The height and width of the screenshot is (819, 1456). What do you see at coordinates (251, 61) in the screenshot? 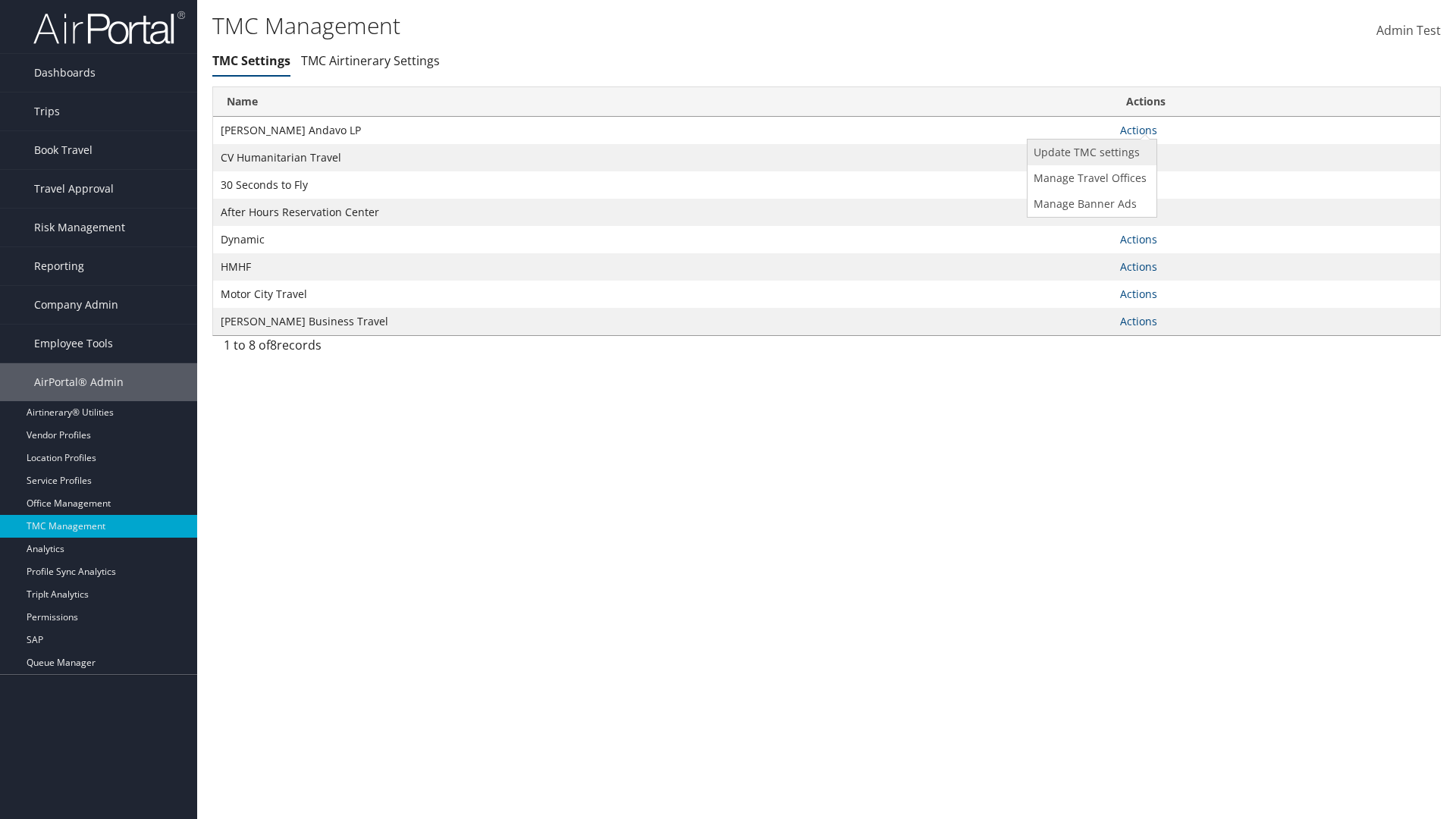
I see `a: TMC Settings` at bounding box center [251, 61].